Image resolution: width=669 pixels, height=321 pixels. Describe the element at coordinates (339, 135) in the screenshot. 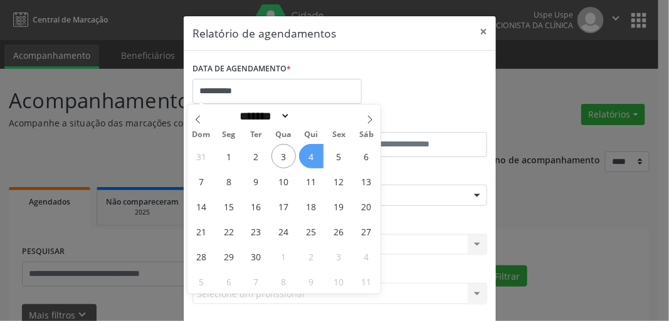

I see `span: Sex` at that location.